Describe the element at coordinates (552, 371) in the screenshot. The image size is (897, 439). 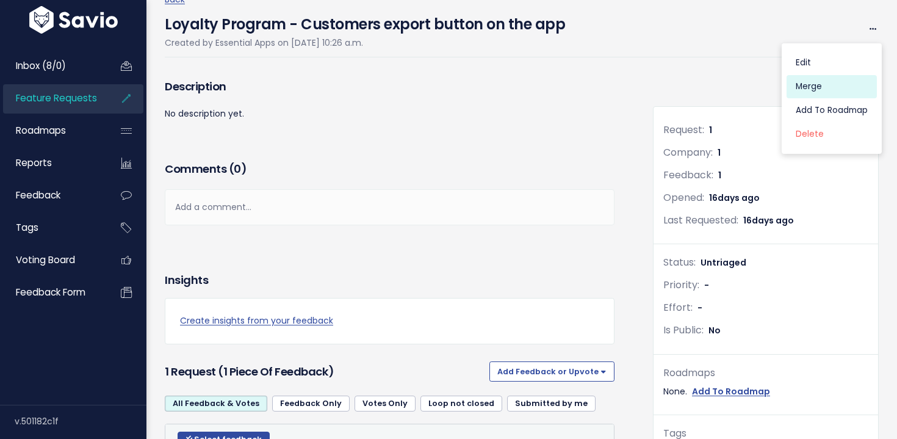
I see `button: Add Feedback or Upvote` at that location.